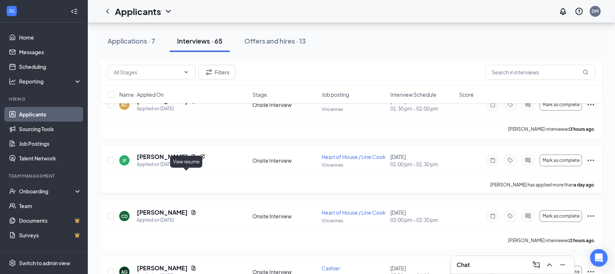 Image resolution: width=615 pixels, height=274 pixels. What do you see at coordinates (50, 67) in the screenshot?
I see `a: Scheduling` at bounding box center [50, 67].